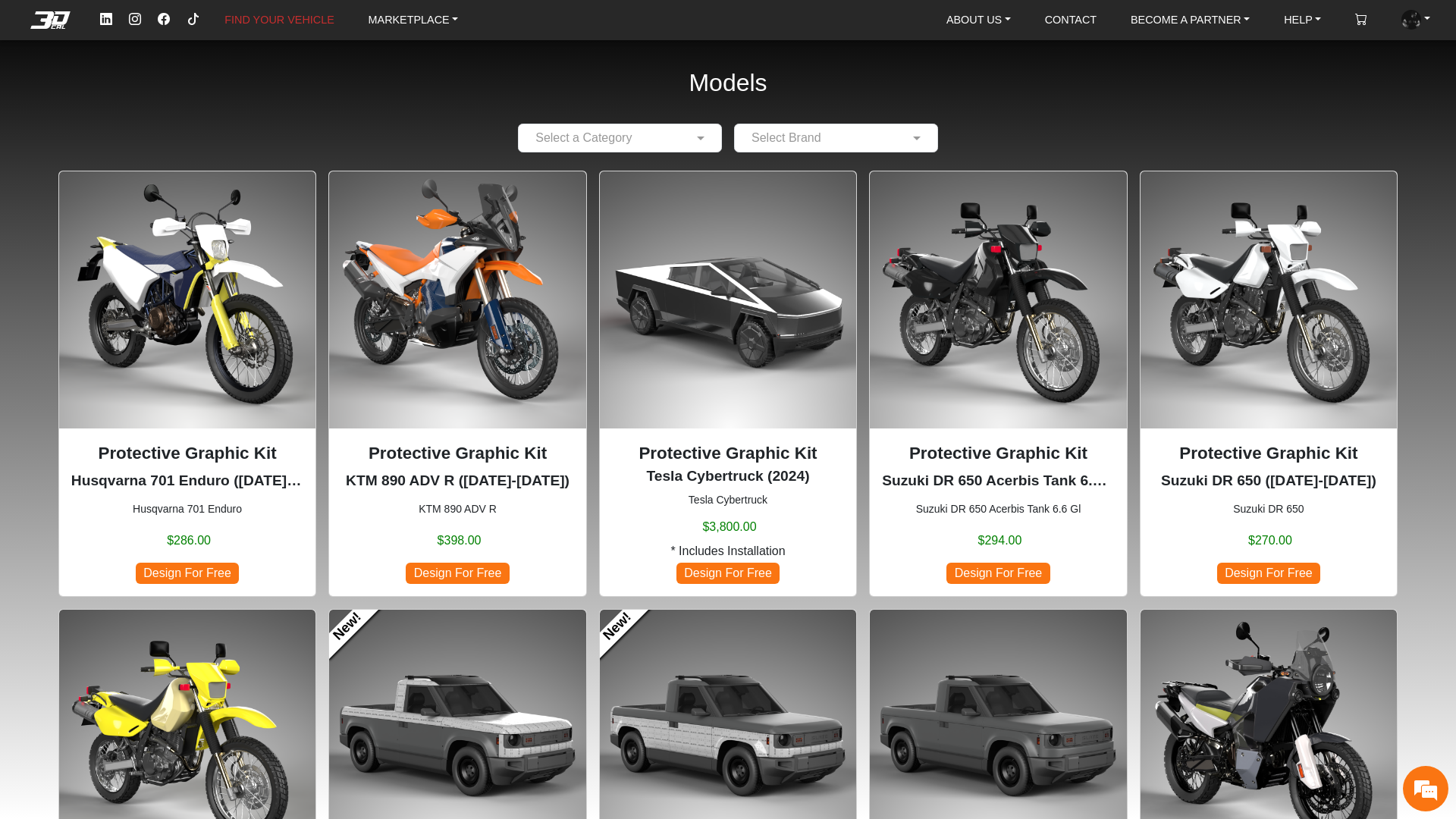  I want to click on img: DR 6501996-2024, so click(1269, 299).